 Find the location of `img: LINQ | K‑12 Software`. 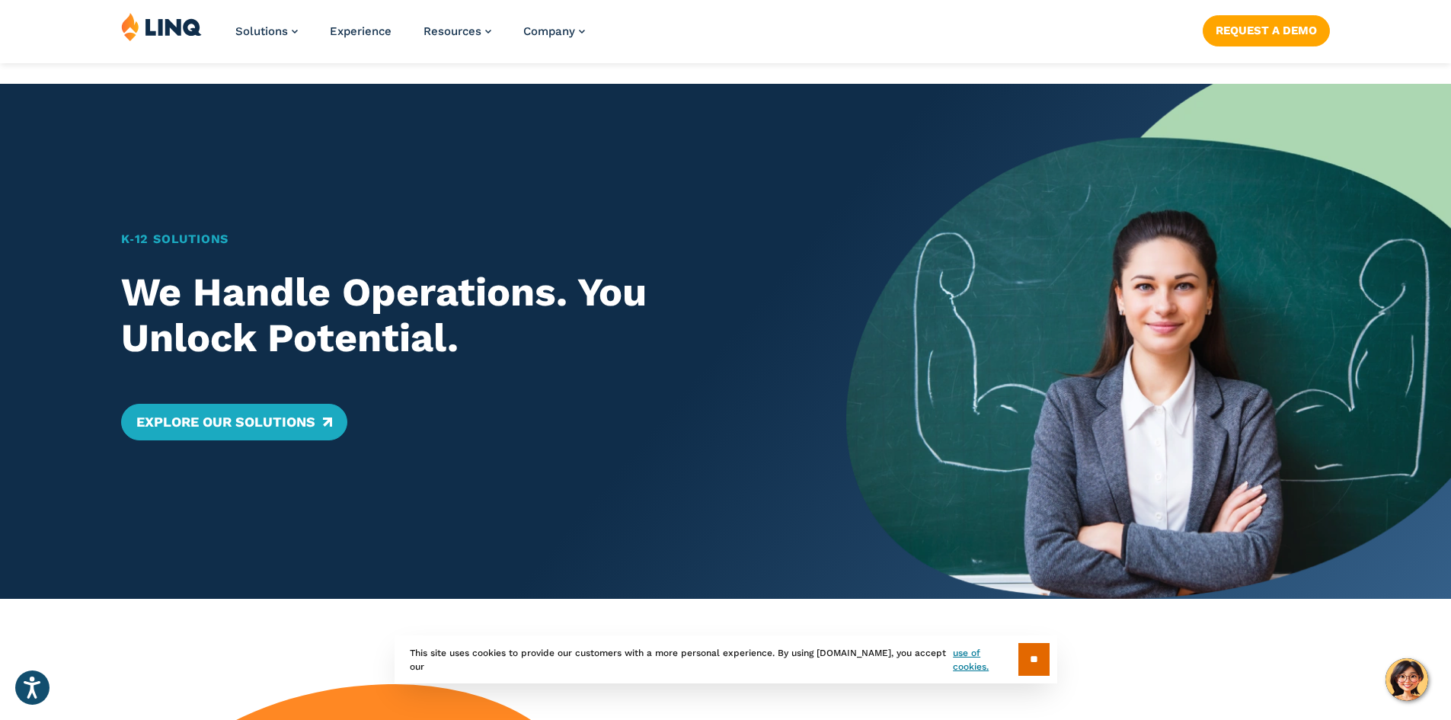

img: LINQ | K‑12 Software is located at coordinates (162, 27).